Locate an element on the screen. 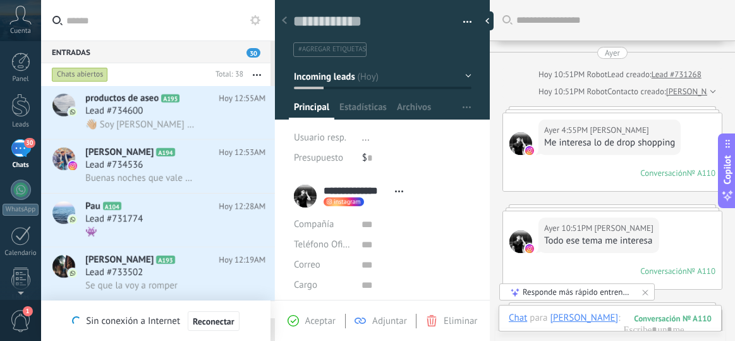  span: instagram is located at coordinates (347, 202).